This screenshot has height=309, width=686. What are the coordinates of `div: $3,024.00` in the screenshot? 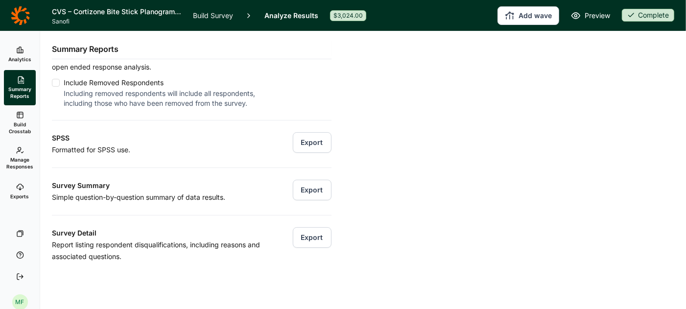 It's located at (348, 16).